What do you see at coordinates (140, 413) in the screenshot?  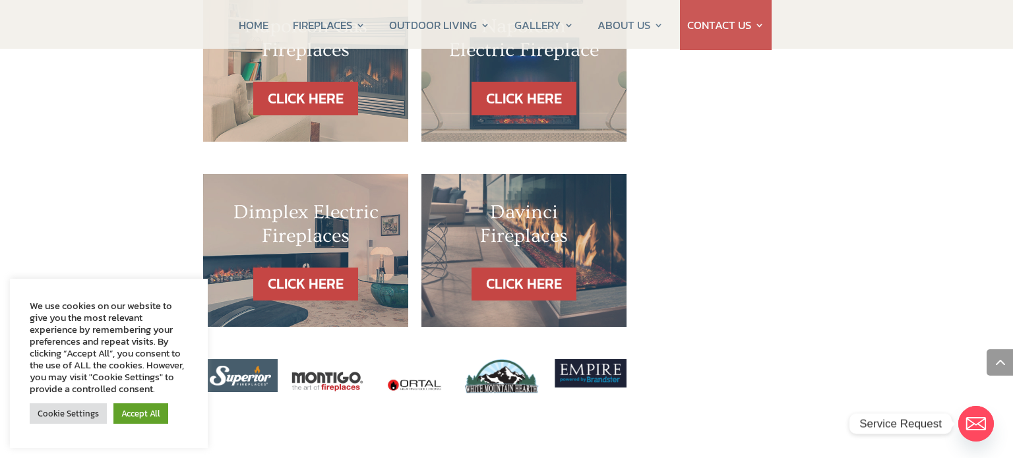 I see `a: Accept All` at bounding box center [140, 413].